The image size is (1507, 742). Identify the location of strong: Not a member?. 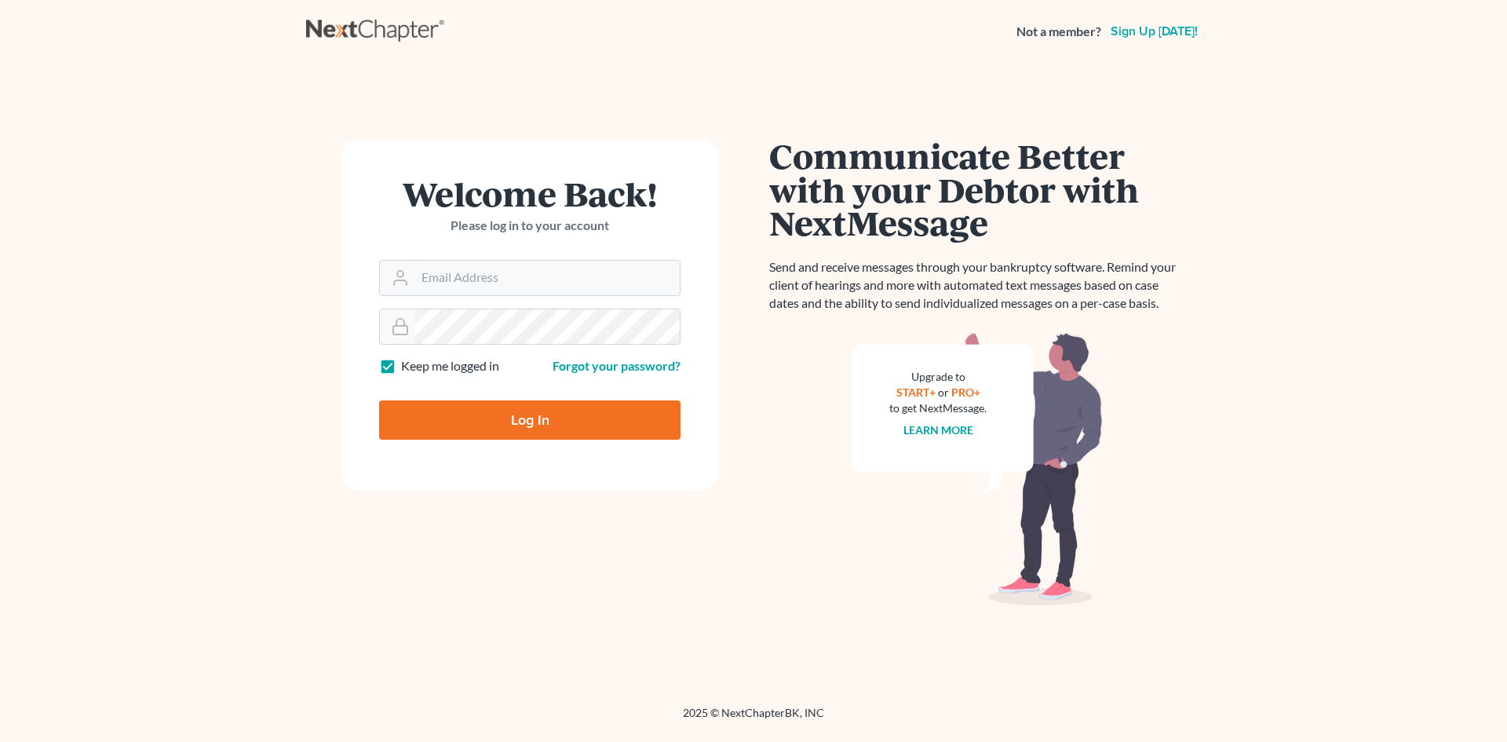
(1059, 31).